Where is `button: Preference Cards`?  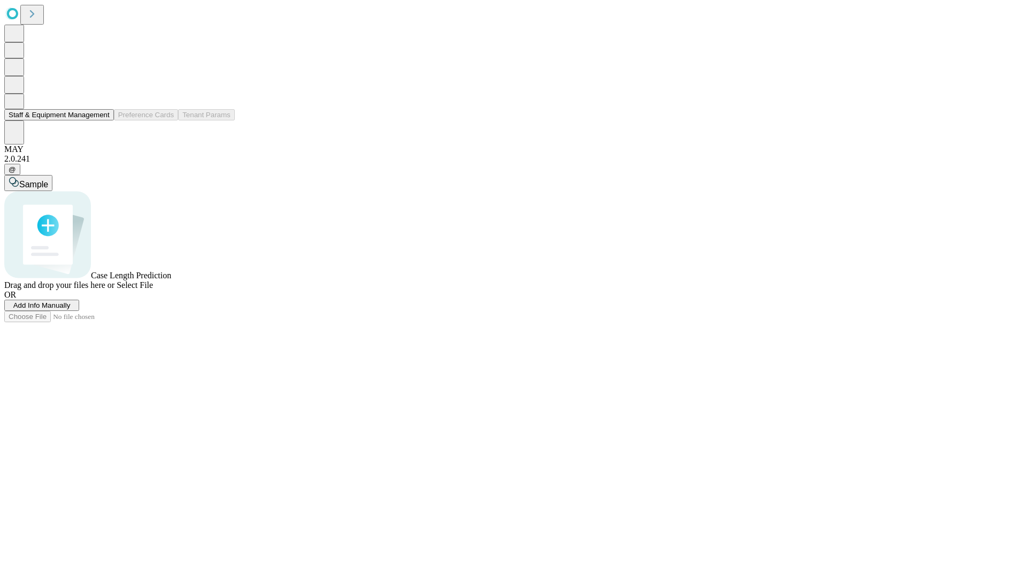 button: Preference Cards is located at coordinates (146, 114).